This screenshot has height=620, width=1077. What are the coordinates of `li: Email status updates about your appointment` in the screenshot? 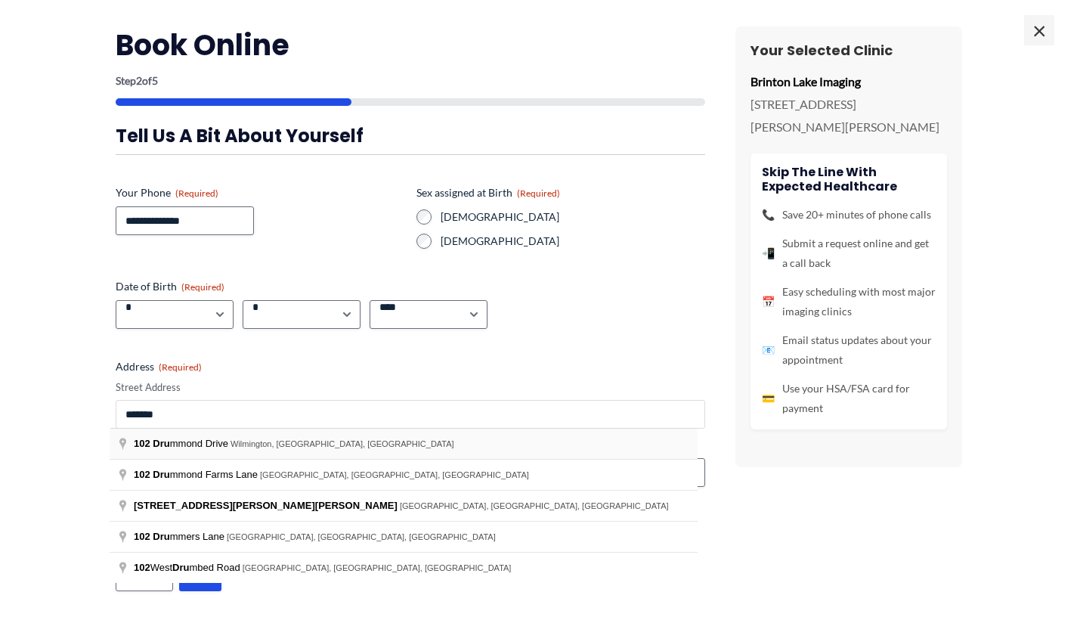 It's located at (849, 350).